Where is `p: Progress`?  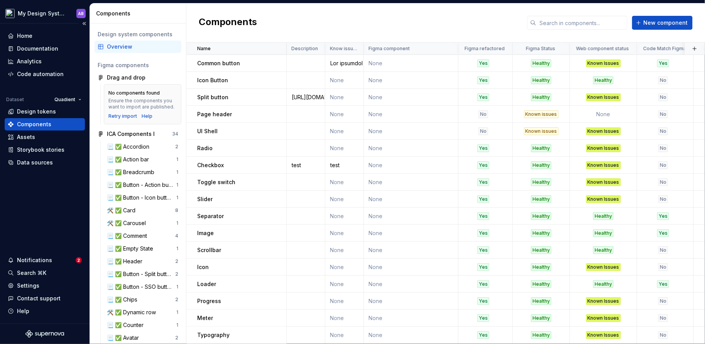
p: Progress is located at coordinates (209, 301).